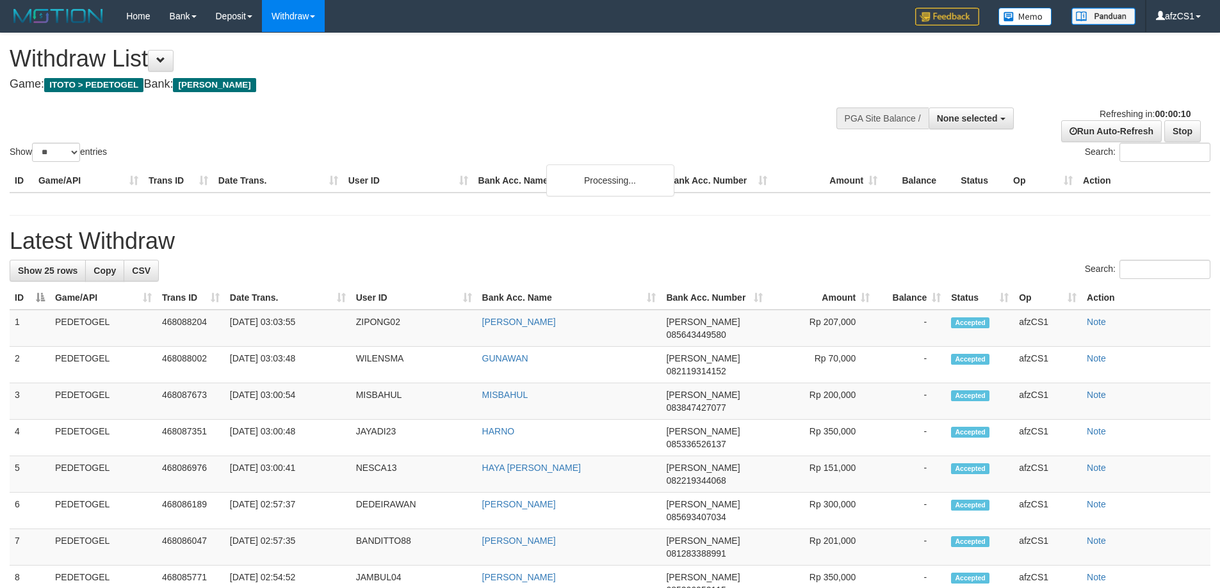 Image resolution: width=1220 pixels, height=588 pixels. I want to click on h1: Latest Withdraw, so click(610, 241).